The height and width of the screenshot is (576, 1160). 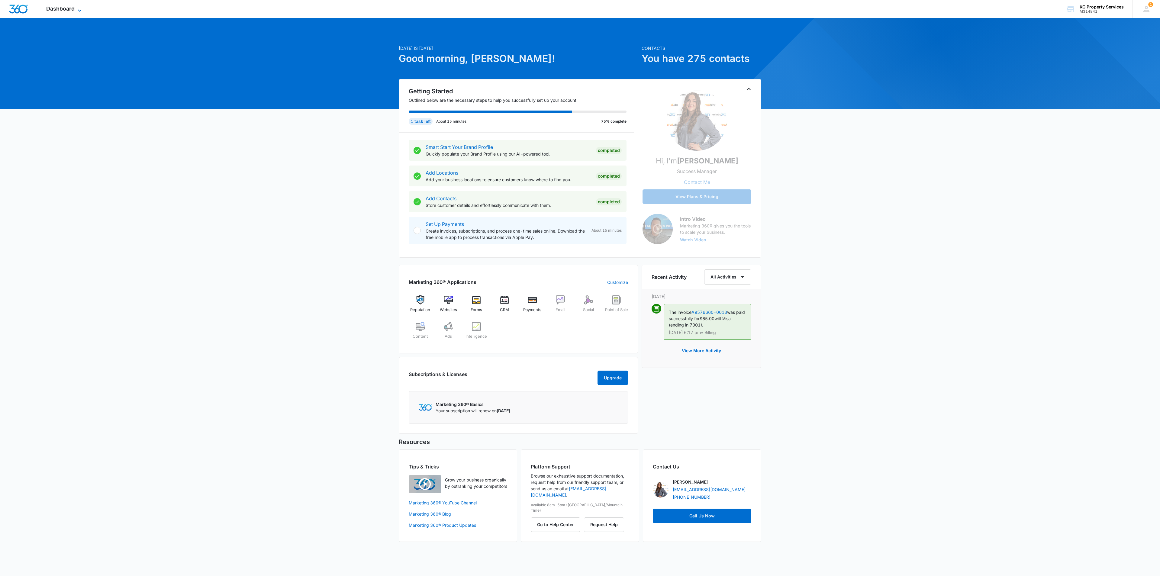 I want to click on a: Marketing 360® YouTube Channel, so click(x=458, y=503).